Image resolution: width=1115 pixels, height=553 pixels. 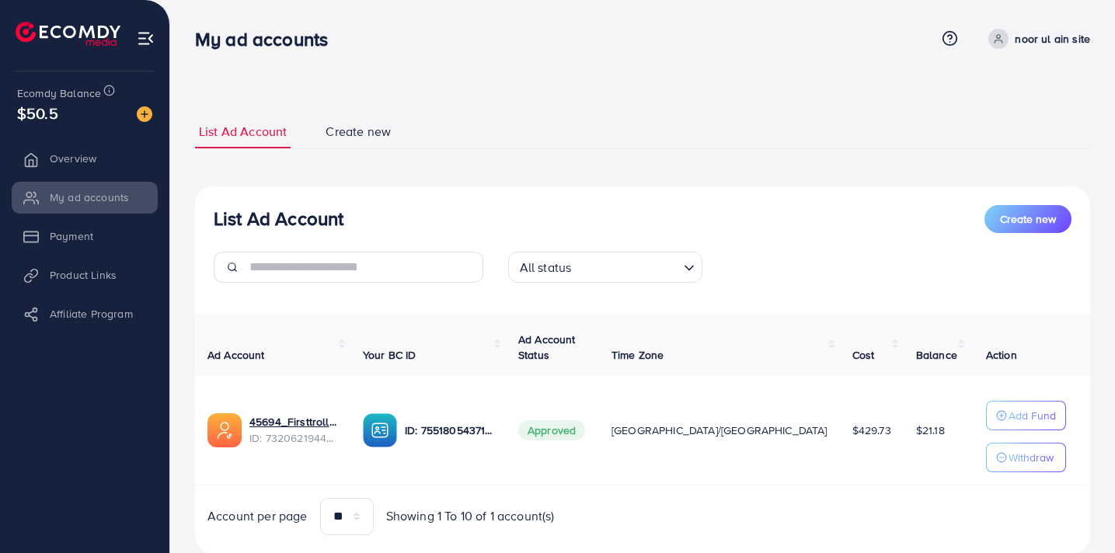 What do you see at coordinates (1026, 458) in the screenshot?
I see `button: Withdraw` at bounding box center [1026, 458].